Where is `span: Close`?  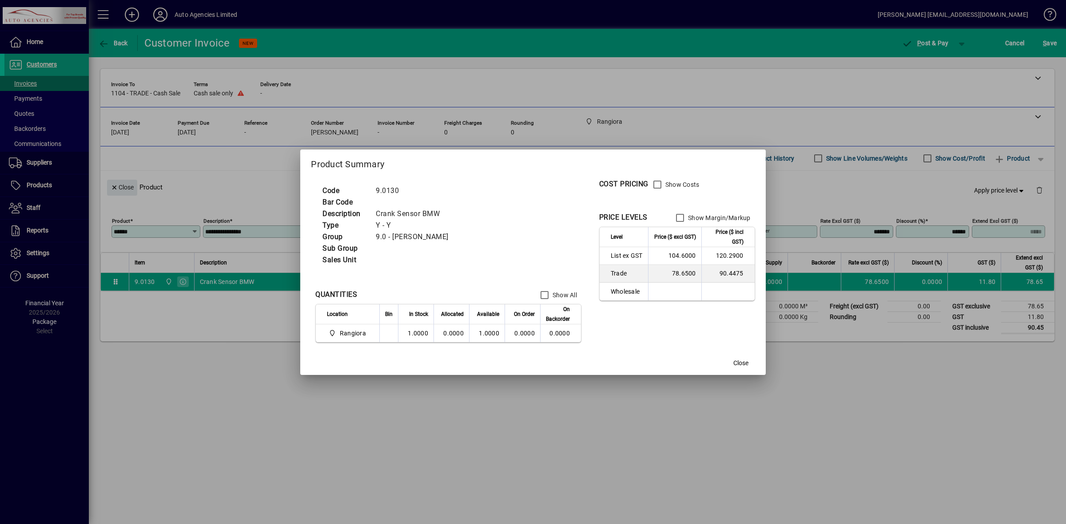 span: Close is located at coordinates (741, 363).